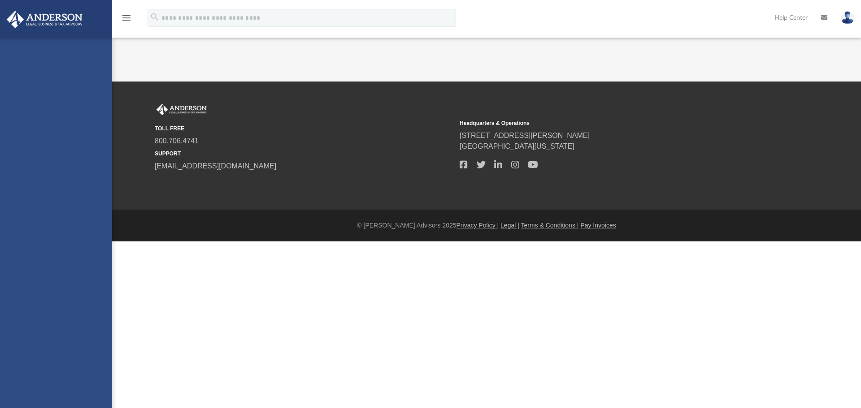  Describe the element at coordinates (847, 17) in the screenshot. I see `img: User Pic` at that location.